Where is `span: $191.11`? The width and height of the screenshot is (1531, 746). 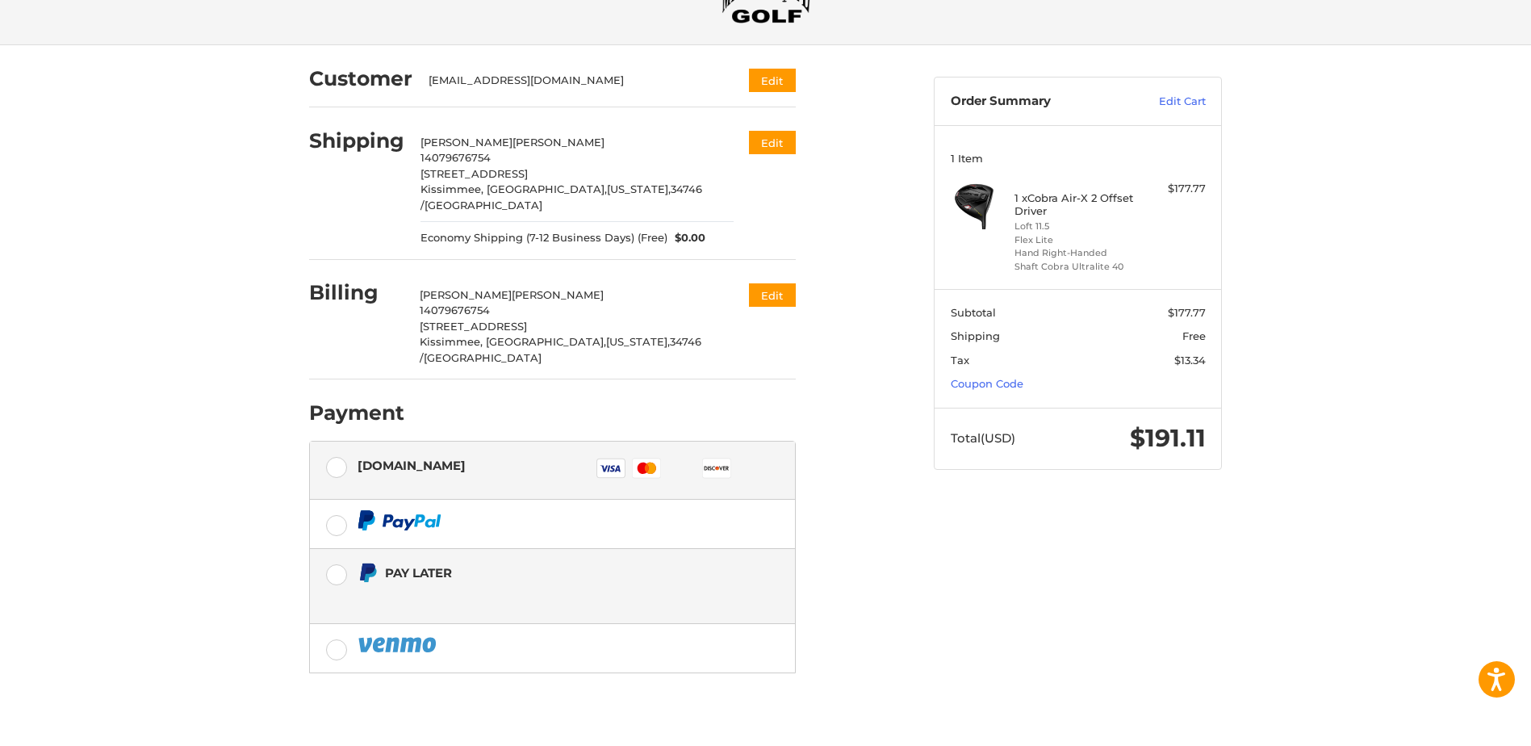
span: $191.11 is located at coordinates (1168, 437).